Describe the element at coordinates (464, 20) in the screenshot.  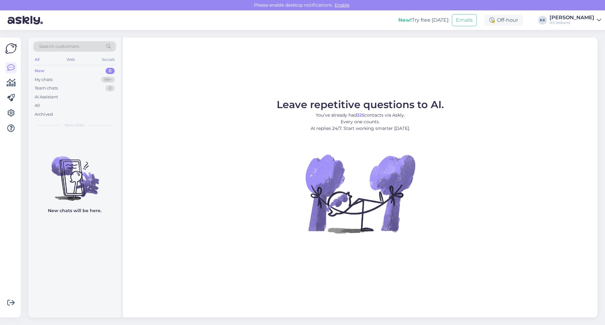
I see `button: Emails` at that location.